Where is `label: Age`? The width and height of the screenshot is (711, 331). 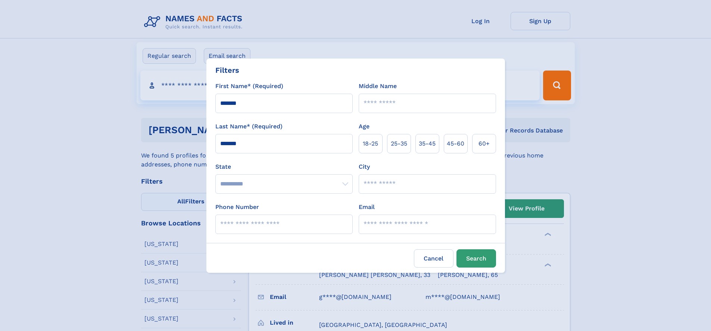
label: Age is located at coordinates (364, 126).